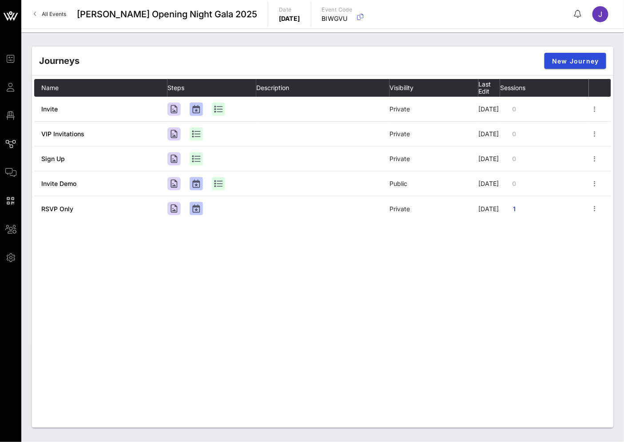 Image resolution: width=624 pixels, height=442 pixels. What do you see at coordinates (63, 134) in the screenshot?
I see `a: VIP Invitations` at bounding box center [63, 134].